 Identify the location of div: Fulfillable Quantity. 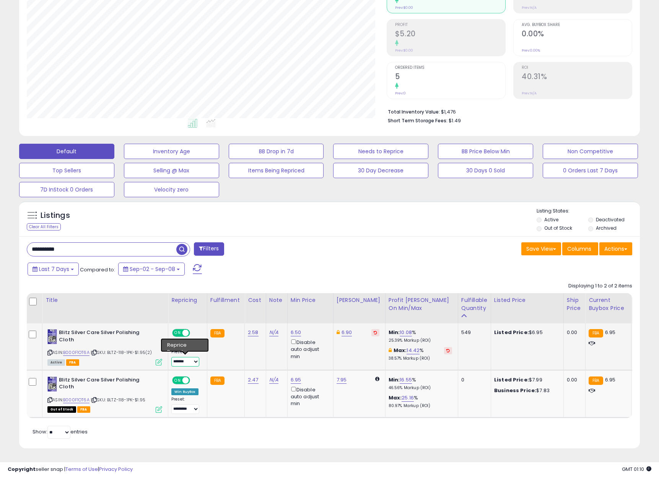
(474, 305).